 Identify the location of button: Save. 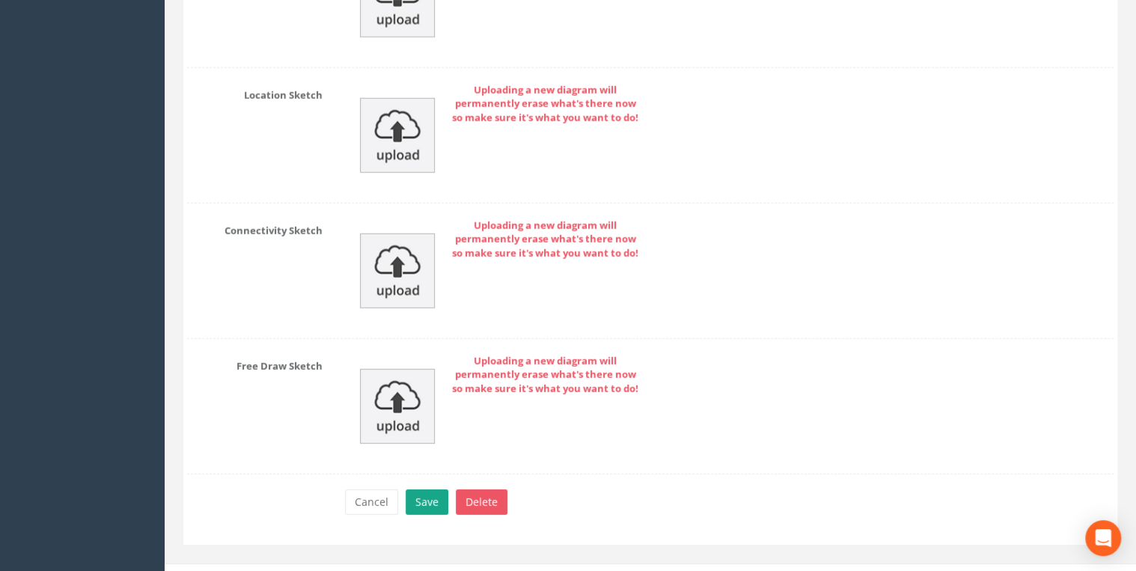
(427, 502).